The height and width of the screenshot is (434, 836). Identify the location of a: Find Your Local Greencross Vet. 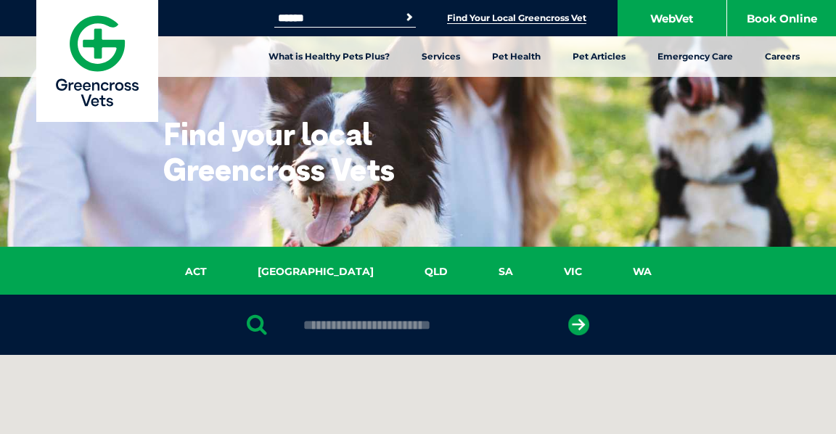
(517, 18).